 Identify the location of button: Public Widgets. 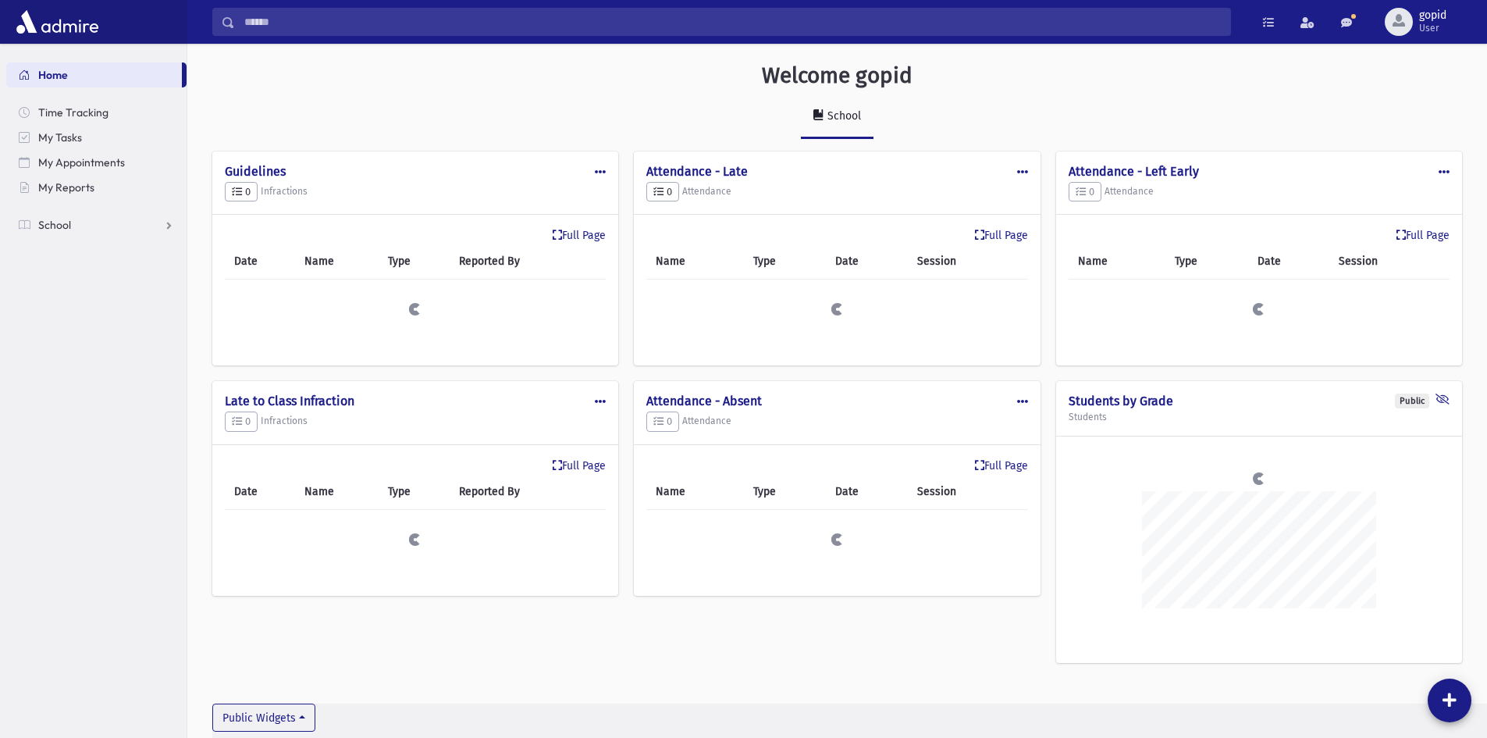
(264, 718).